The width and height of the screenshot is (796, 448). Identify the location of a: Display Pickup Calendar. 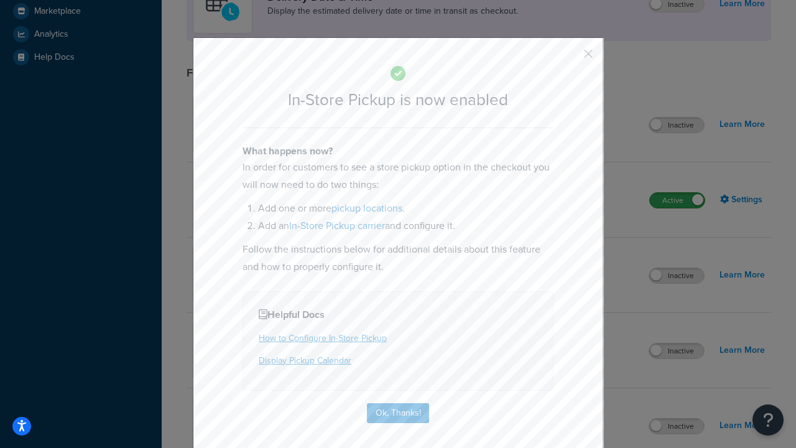
(305, 360).